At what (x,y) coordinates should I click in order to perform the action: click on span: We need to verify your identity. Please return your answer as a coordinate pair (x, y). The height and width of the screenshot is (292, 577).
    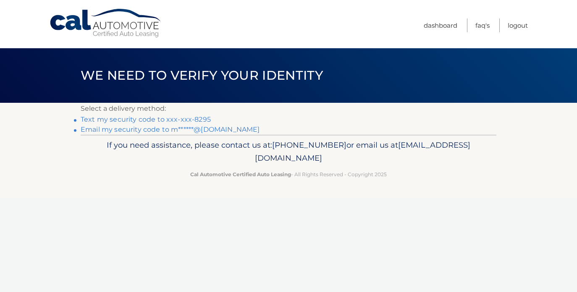
    Looking at the image, I should click on (202, 75).